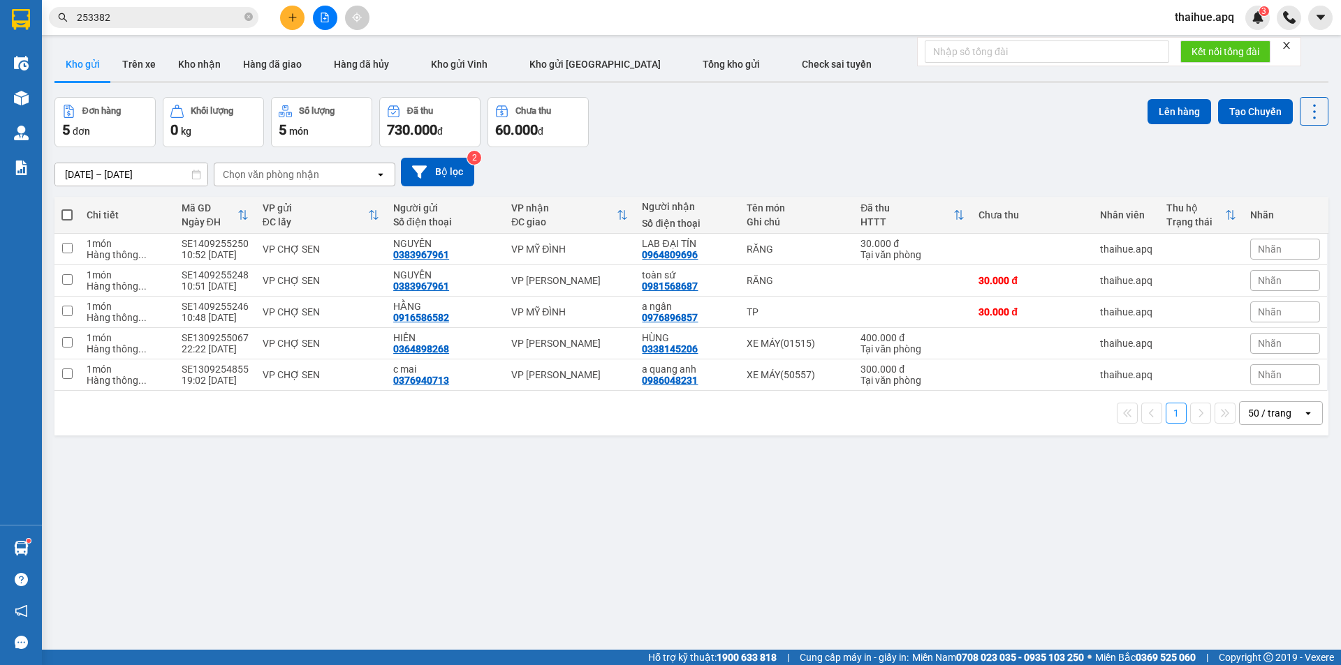 This screenshot has height=665, width=1341. Describe the element at coordinates (686, 307) in the screenshot. I see `div: a ngân` at that location.